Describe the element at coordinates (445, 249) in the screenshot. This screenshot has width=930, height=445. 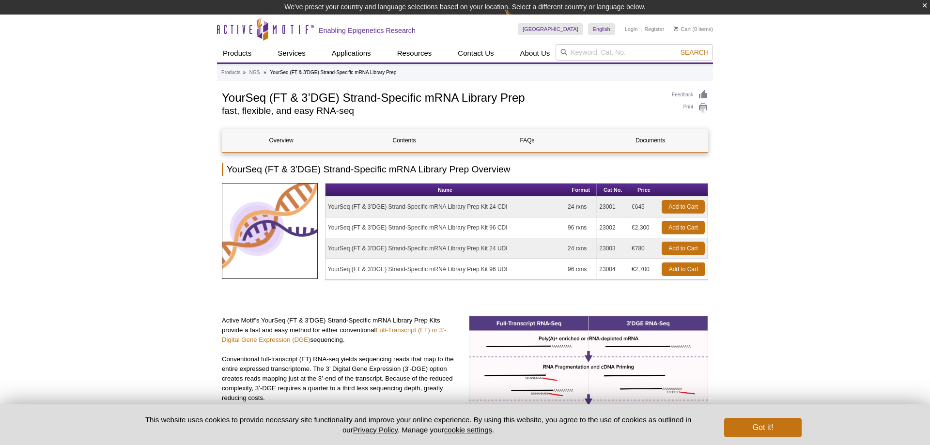
I see `td: YourSeq (FT & 3’DGE) Strand-Specific mRNA Library Prep Kit 24 UDI` at that location.